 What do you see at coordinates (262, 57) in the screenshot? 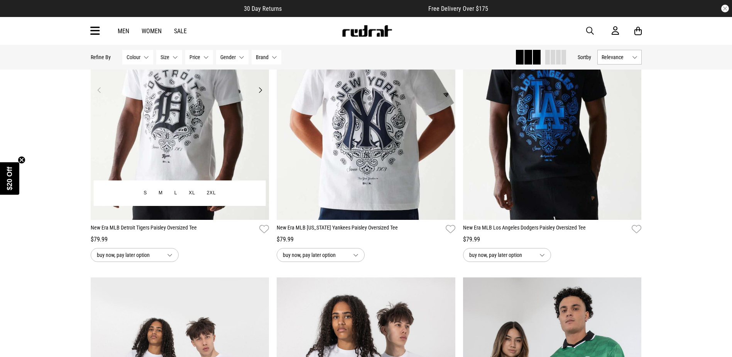
I see `span: Brand` at bounding box center [262, 57].